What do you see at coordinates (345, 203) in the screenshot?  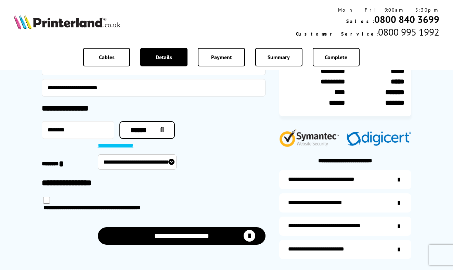 I see `a: items-arrive` at bounding box center [345, 203].